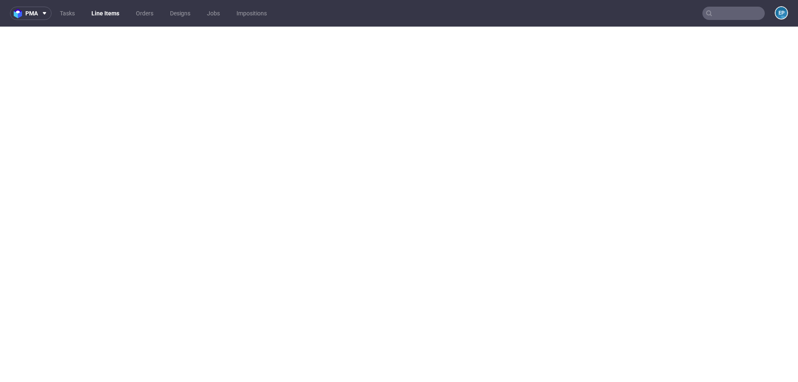 The height and width of the screenshot is (382, 798). What do you see at coordinates (31, 13) in the screenshot?
I see `button: pma` at bounding box center [31, 13].